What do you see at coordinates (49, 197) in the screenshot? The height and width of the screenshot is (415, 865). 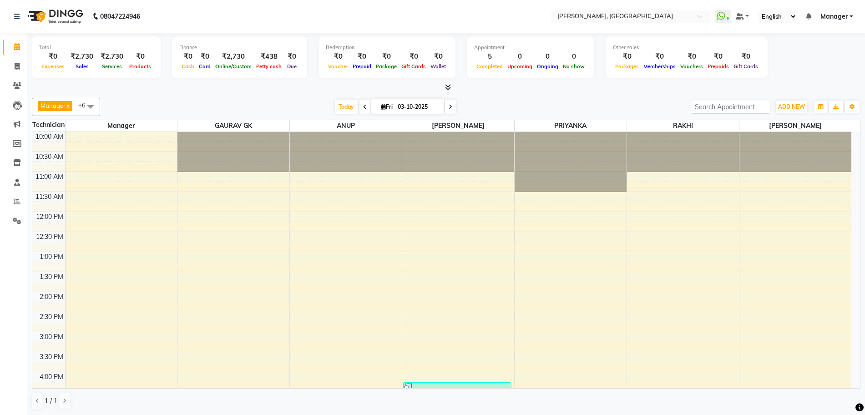 I see `div: 11:30 AM` at bounding box center [49, 197].